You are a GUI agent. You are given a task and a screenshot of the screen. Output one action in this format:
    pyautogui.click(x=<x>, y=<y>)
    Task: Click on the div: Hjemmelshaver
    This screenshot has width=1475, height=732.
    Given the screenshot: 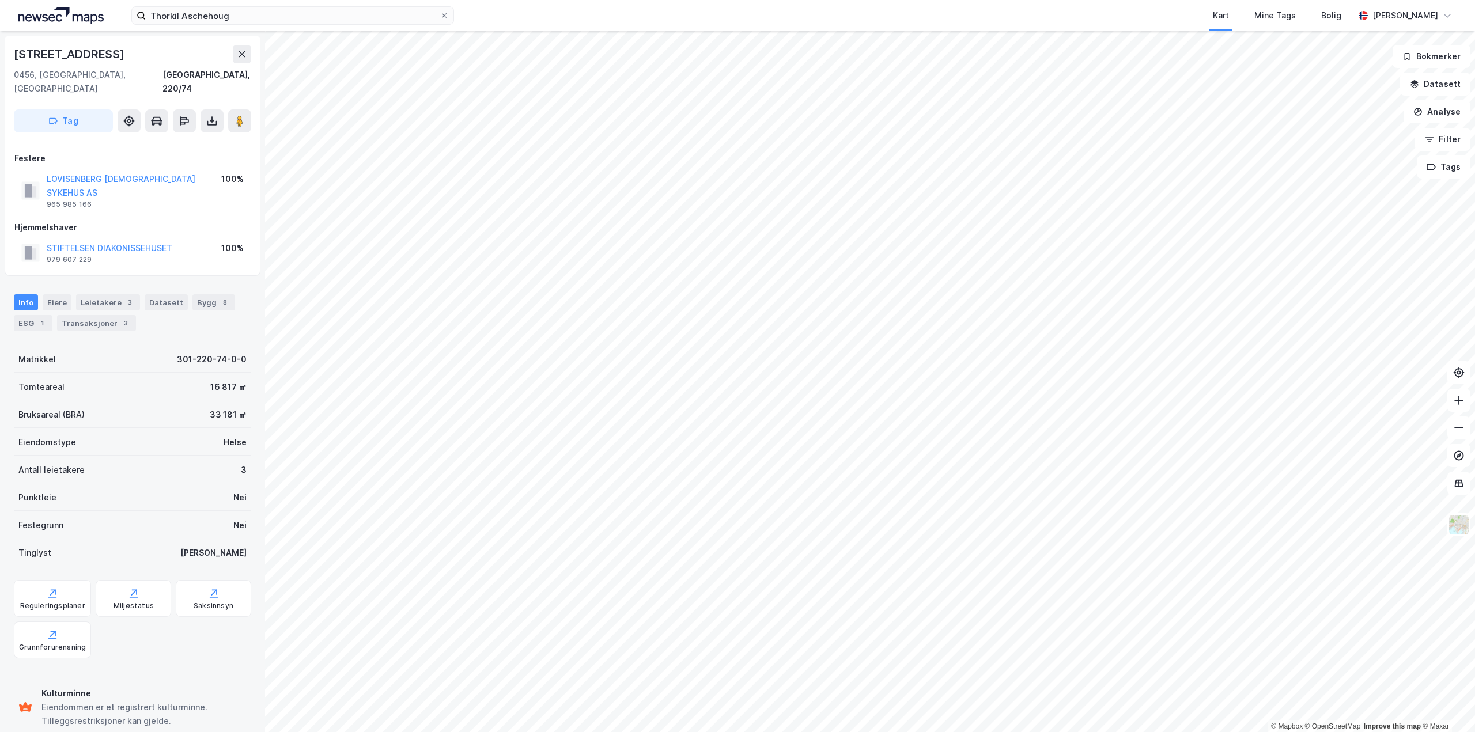 What is the action you would take?
    pyautogui.click(x=133, y=228)
    